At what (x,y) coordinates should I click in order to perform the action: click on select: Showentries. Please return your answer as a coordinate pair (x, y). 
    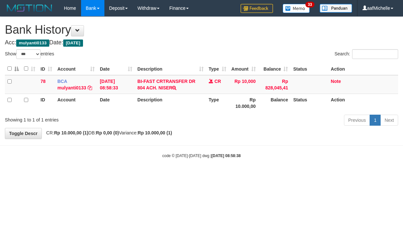
    Looking at the image, I should click on (28, 54).